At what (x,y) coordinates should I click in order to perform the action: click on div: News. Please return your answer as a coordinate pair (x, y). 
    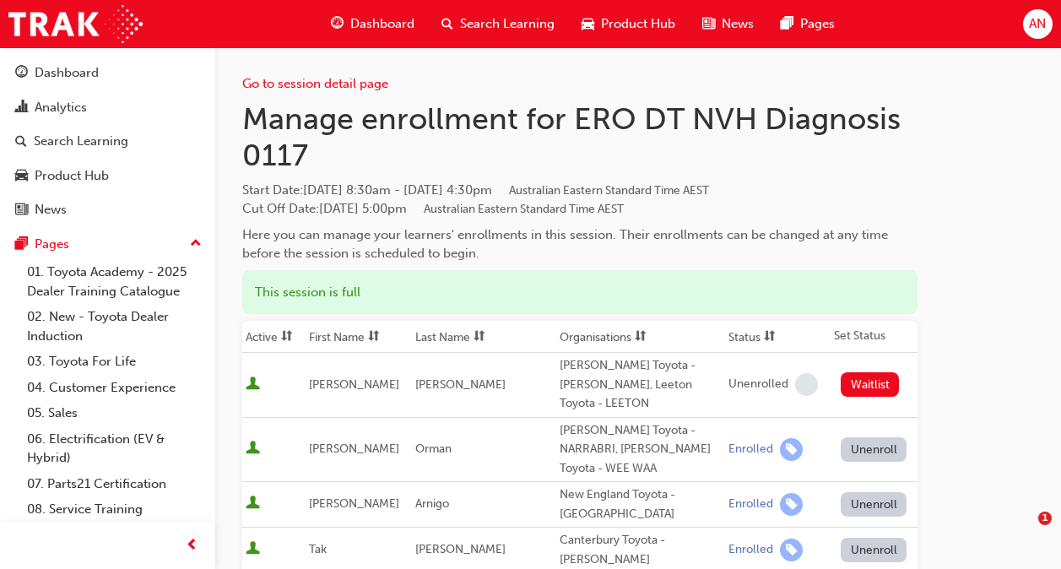
    Looking at the image, I should click on (51, 209).